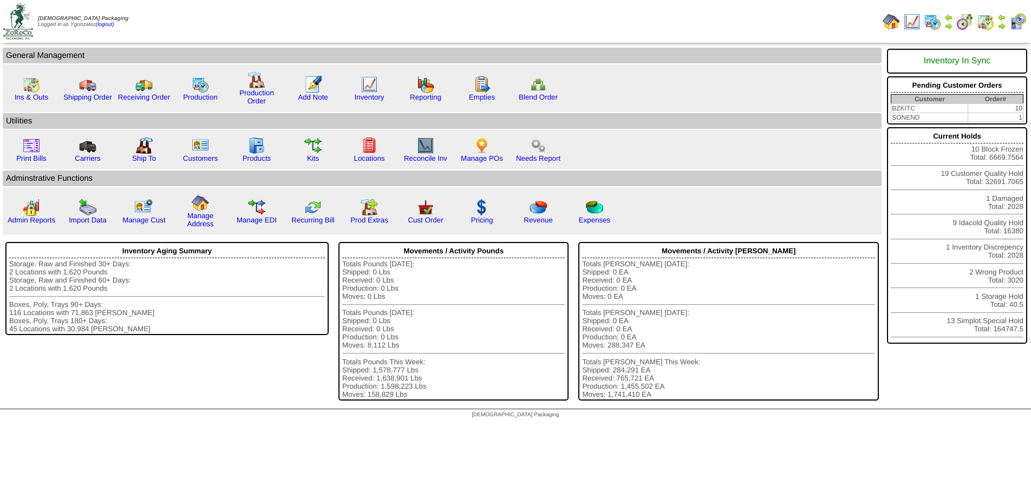  I want to click on img: pie_chart.png, so click(538, 207).